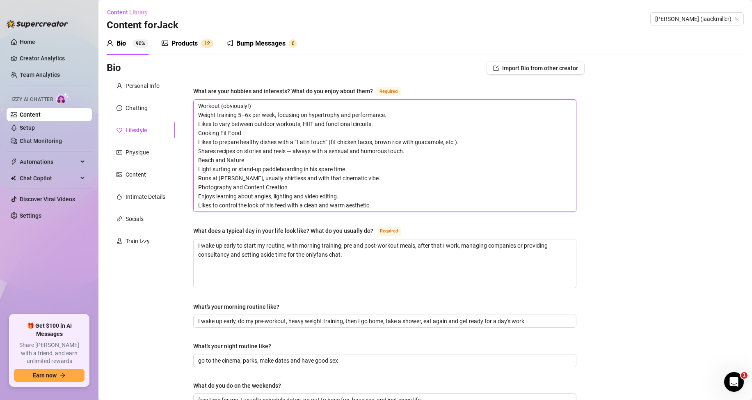 The height and width of the screenshot is (400, 752). Describe the element at coordinates (283, 231) in the screenshot. I see `div: What does a typical day in your life look like? What do you usually do?` at that location.